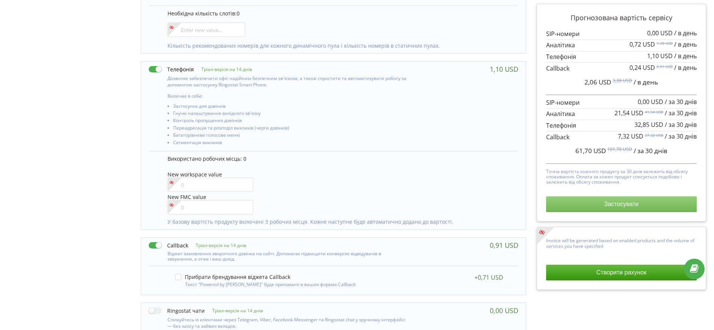 Image resolution: width=714 pixels, height=330 pixels. Describe the element at coordinates (207, 159) in the screenshot. I see `span: Використано робочих місць: 0` at that location.